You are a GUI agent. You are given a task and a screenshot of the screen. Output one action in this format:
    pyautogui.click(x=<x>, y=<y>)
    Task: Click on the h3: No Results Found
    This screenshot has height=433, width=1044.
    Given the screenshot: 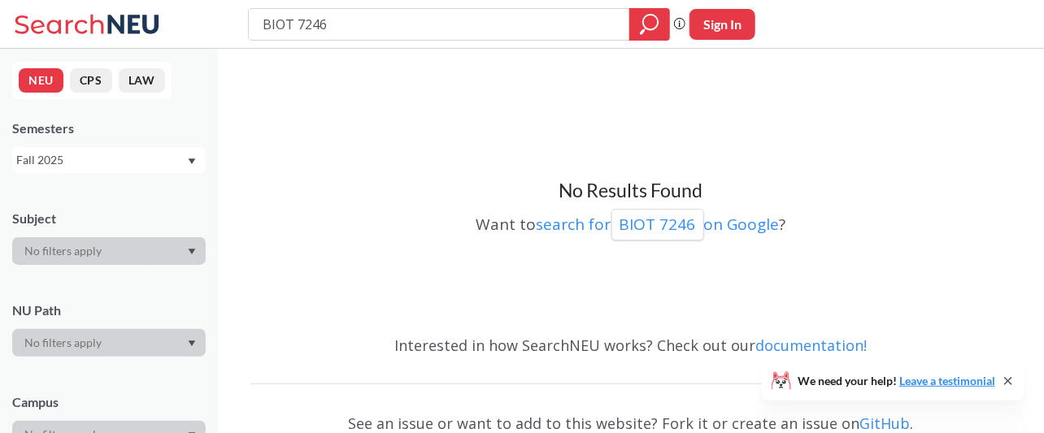 What is the action you would take?
    pyautogui.click(x=631, y=191)
    